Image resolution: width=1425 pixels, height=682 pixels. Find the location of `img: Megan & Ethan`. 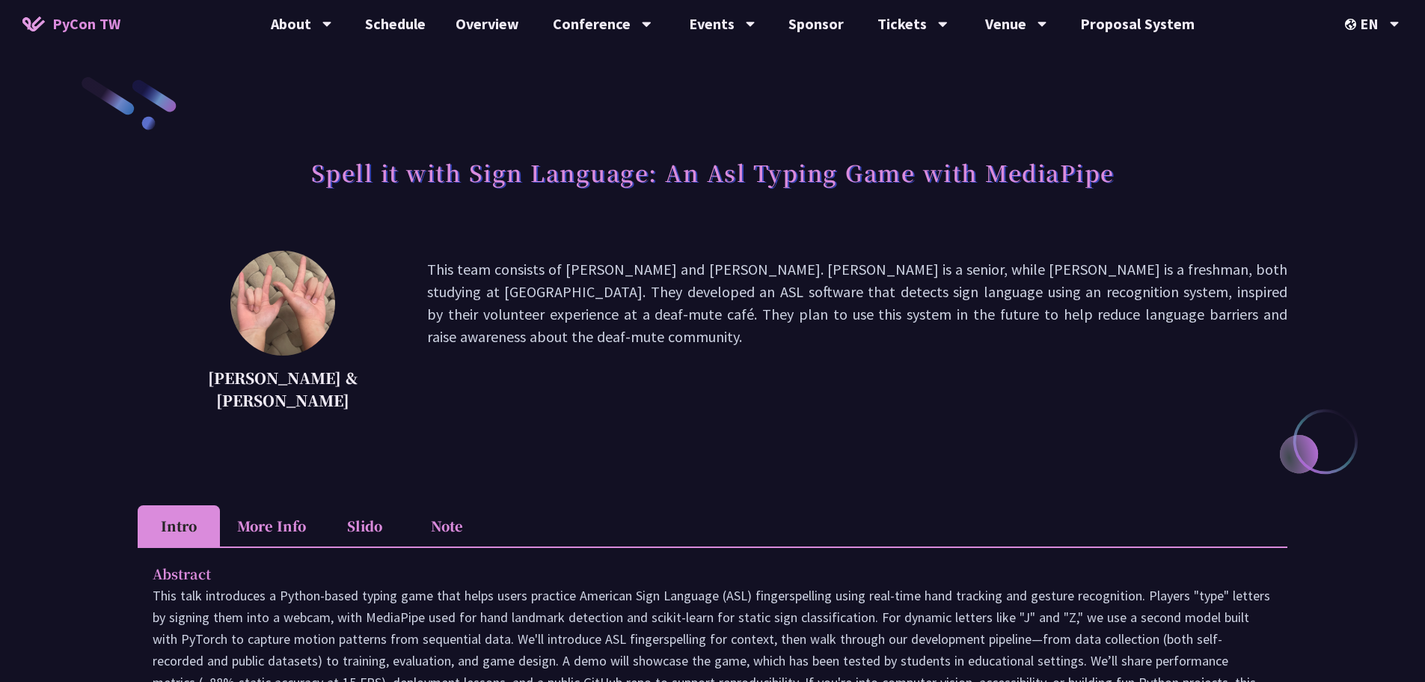

img: Megan & Ethan is located at coordinates (283, 303).